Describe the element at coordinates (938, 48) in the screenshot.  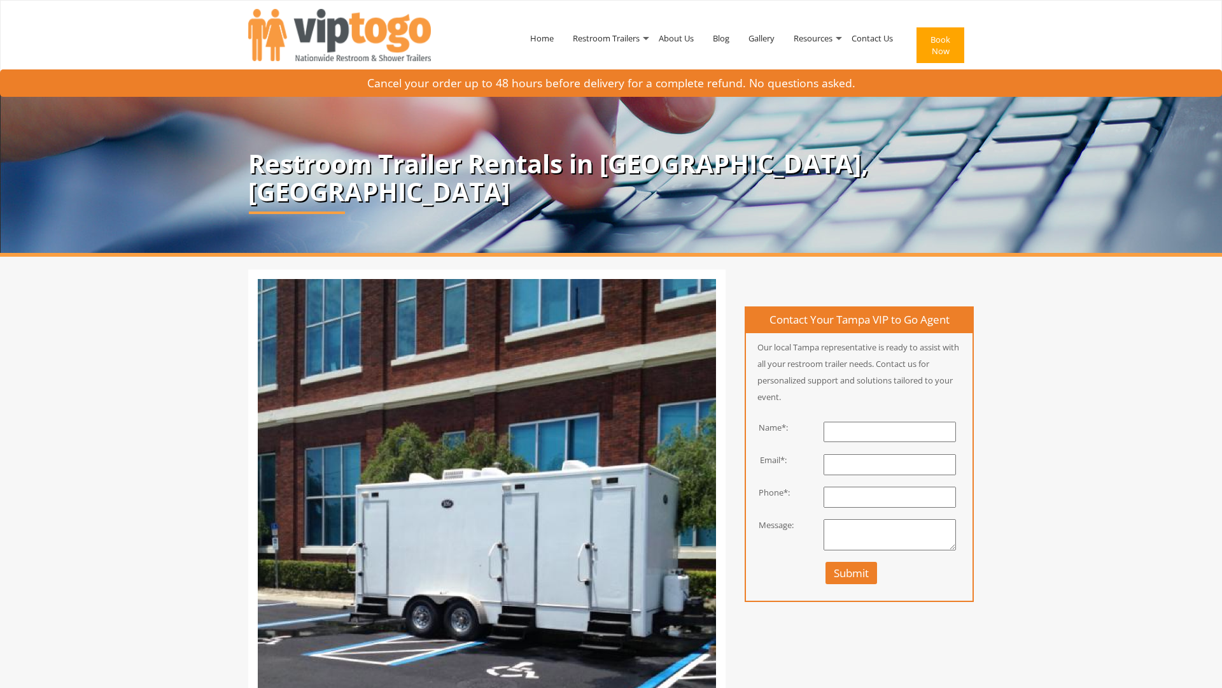
I see `a: Book Now` at that location.